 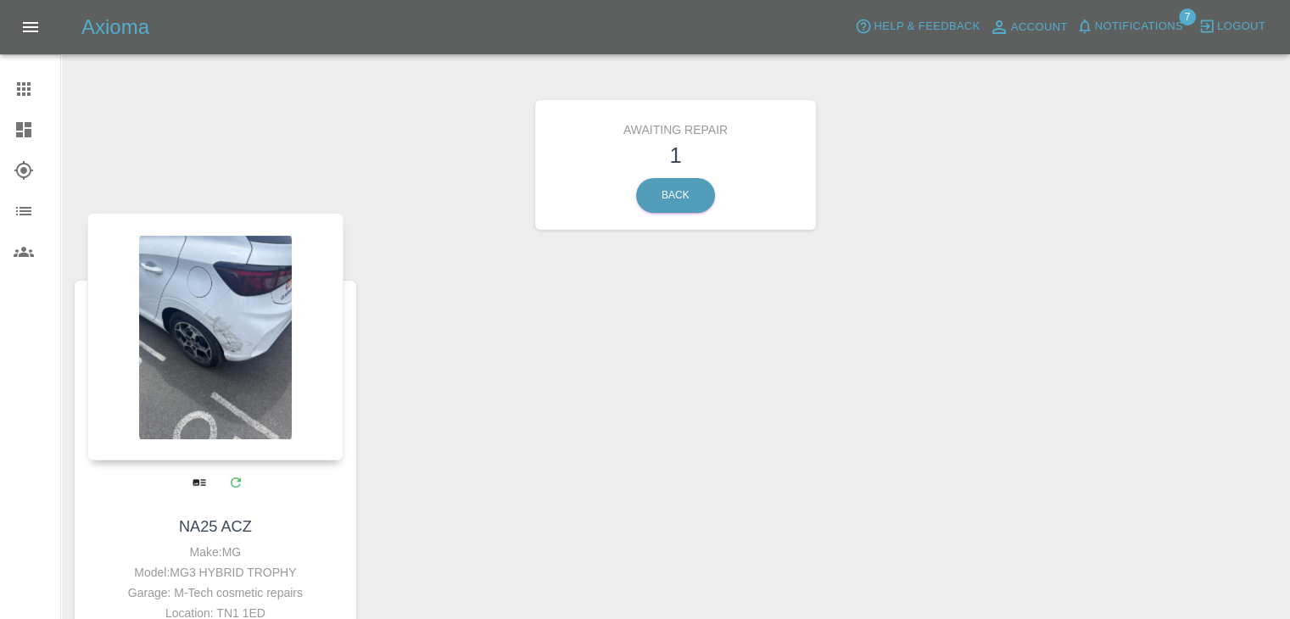 I want to click on button: Logout, so click(x=1232, y=26).